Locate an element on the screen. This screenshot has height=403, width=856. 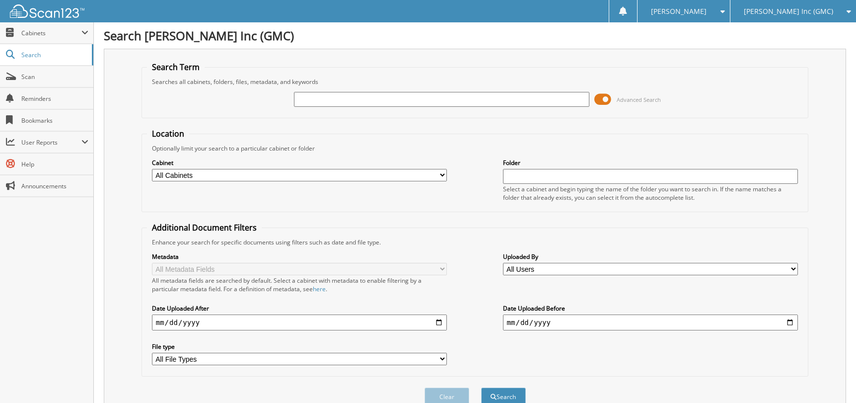
label: Metadata is located at coordinates (299, 256).